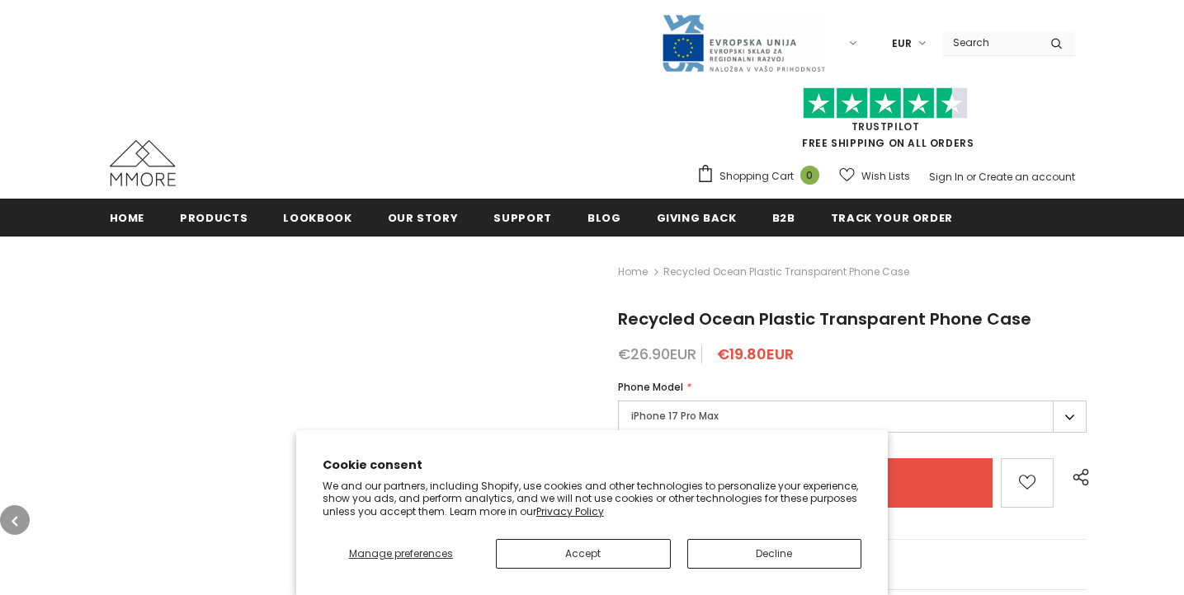 Image resolution: width=1184 pixels, height=595 pixels. I want to click on span: or, so click(971, 176).